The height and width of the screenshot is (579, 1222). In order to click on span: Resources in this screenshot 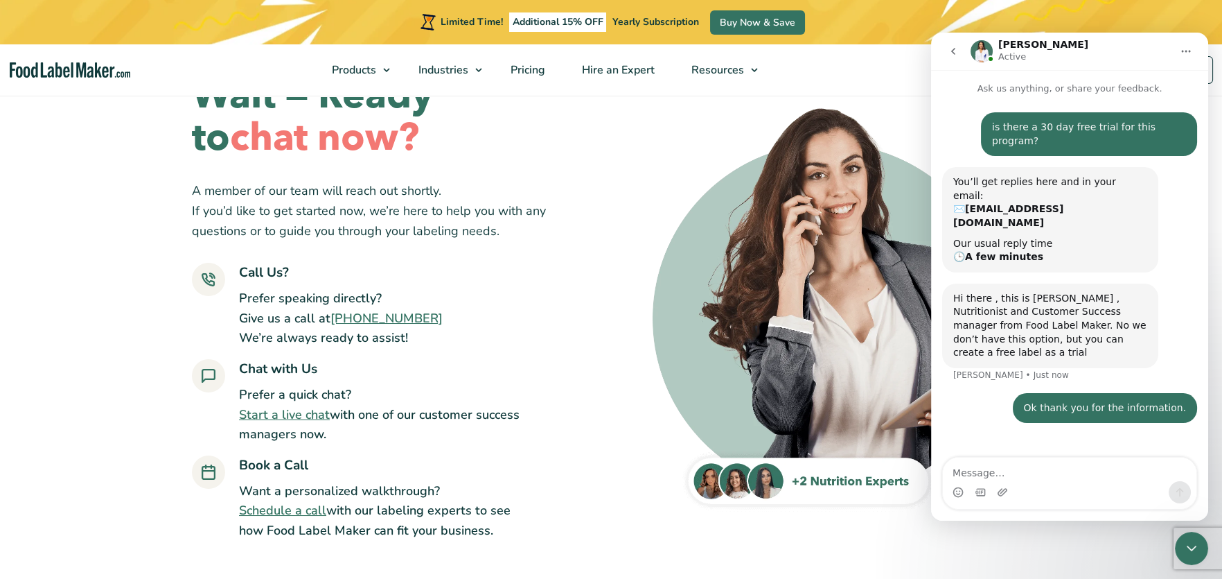, I will do `click(717, 70)`.